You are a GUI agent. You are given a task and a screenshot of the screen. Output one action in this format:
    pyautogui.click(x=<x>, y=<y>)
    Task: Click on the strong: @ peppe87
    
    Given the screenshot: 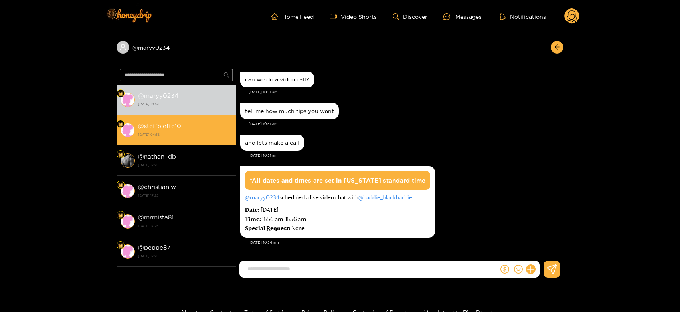 What is the action you would take?
    pyautogui.click(x=154, y=247)
    